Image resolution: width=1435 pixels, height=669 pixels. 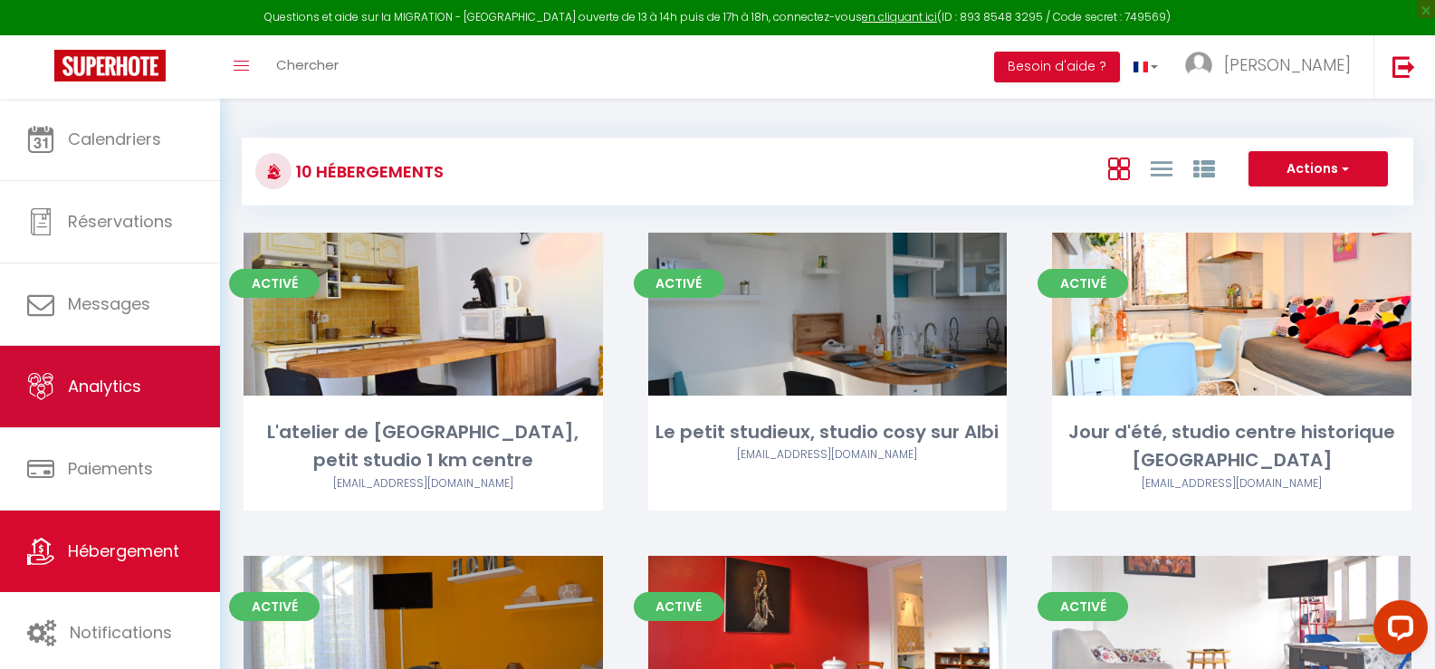 I want to click on span: Paiements, so click(x=110, y=468).